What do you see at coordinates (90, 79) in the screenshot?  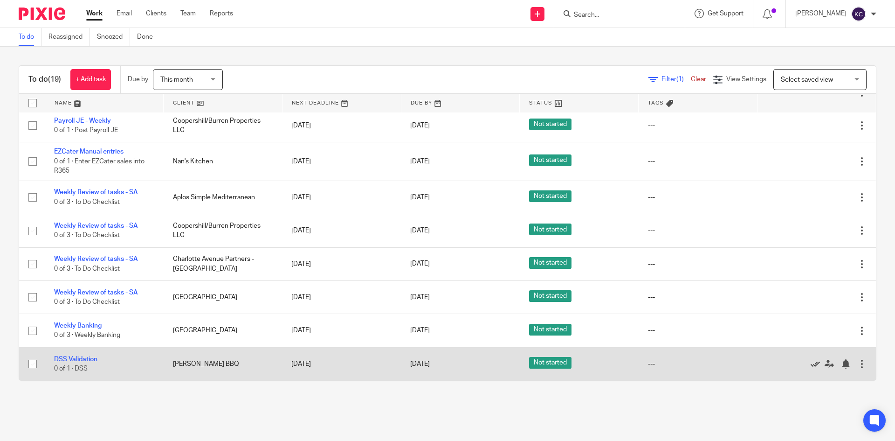 I see `a: + Add task` at bounding box center [90, 79].